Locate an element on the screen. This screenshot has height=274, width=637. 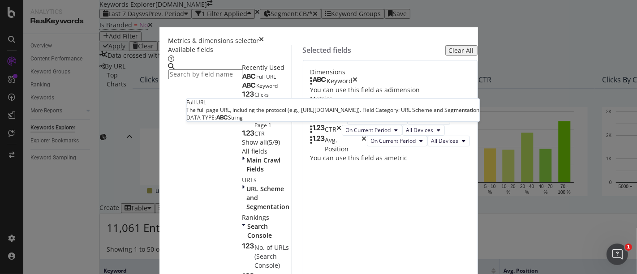
div: Avg. PositiontimesOn Current PeriodAll Devices is located at coordinates (390, 145).